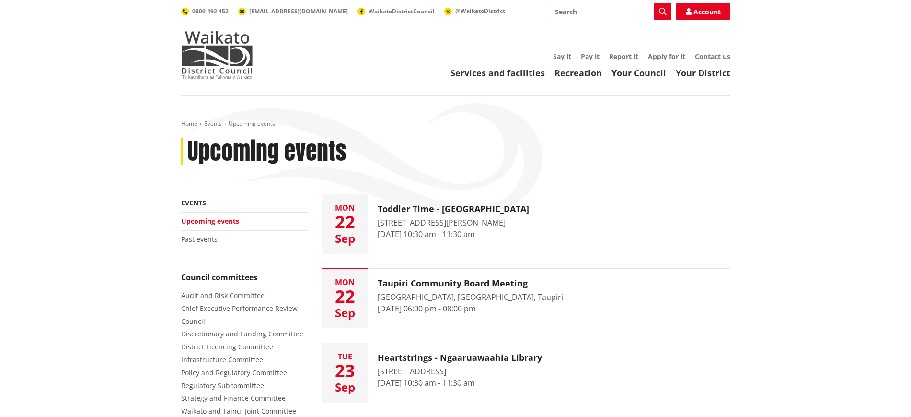  What do you see at coordinates (480, 11) in the screenshot?
I see `span: @WaikatoDistrict` at bounding box center [480, 11].